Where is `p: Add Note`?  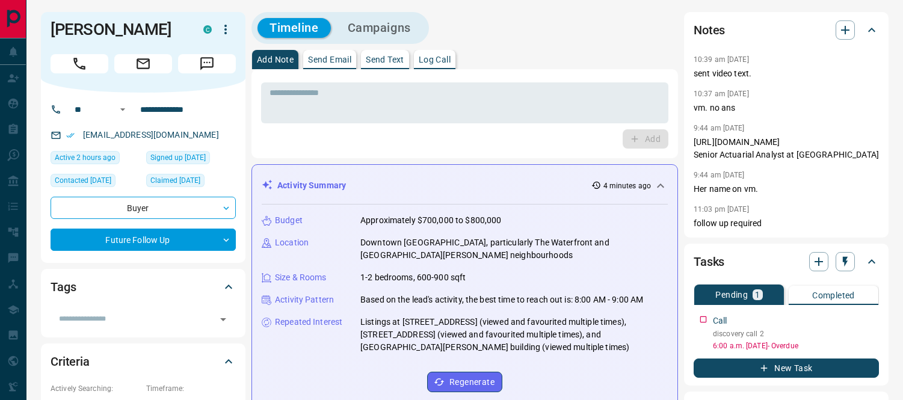
p: Add Note is located at coordinates (275, 60).